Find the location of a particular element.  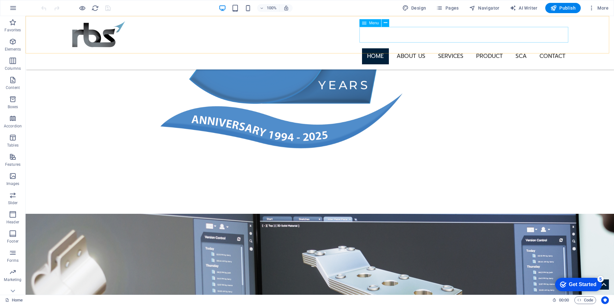

span: AI Writer is located at coordinates (524, 8).